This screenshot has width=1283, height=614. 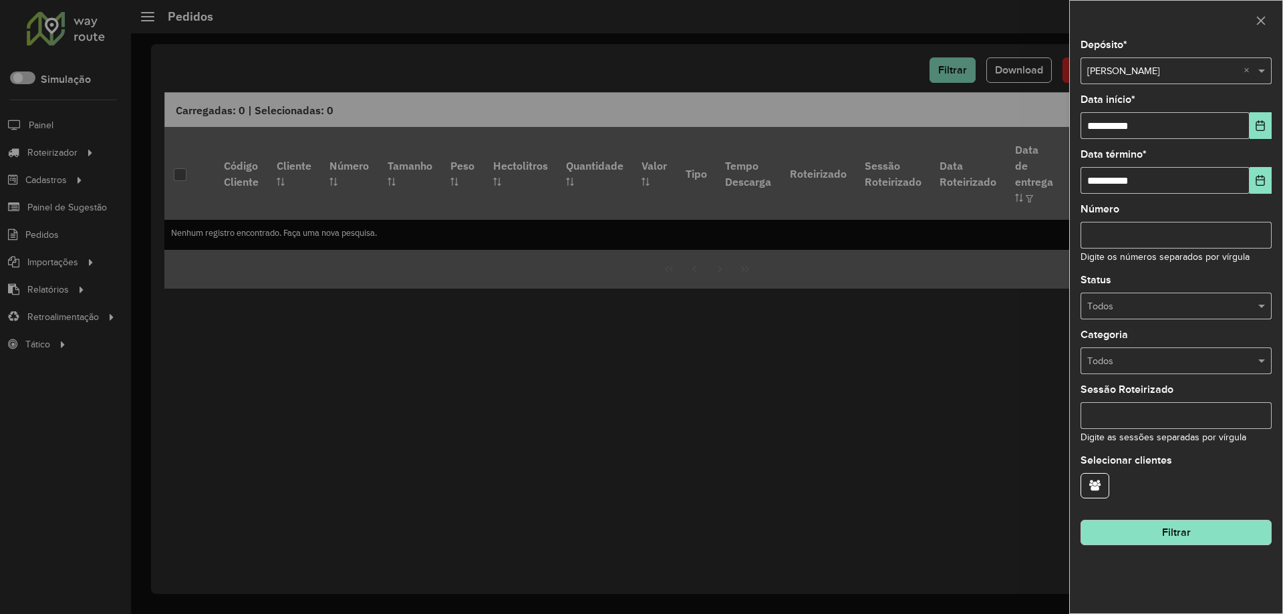 What do you see at coordinates (1113, 154) in the screenshot?
I see `label: Data término` at bounding box center [1113, 154].